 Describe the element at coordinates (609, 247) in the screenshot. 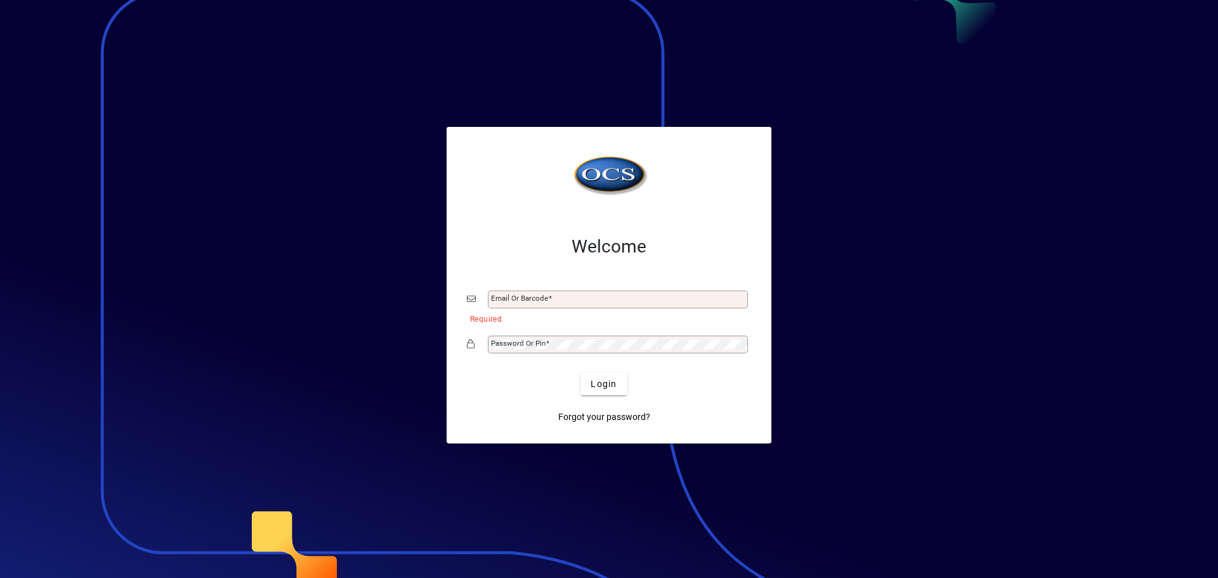

I see `h2: Welcome` at that location.